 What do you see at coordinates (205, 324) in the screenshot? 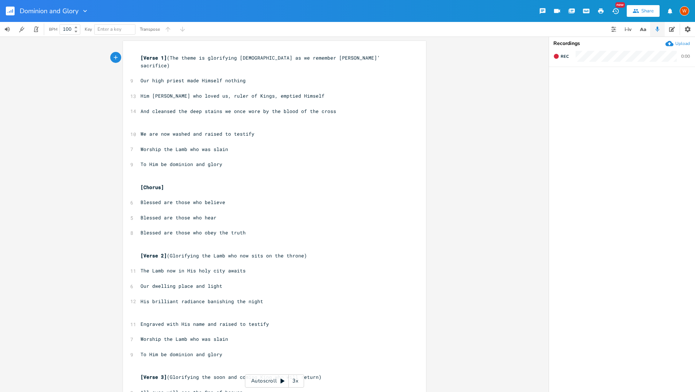
I see `span: Engraved with His name and raised to testify` at bounding box center [205, 324].